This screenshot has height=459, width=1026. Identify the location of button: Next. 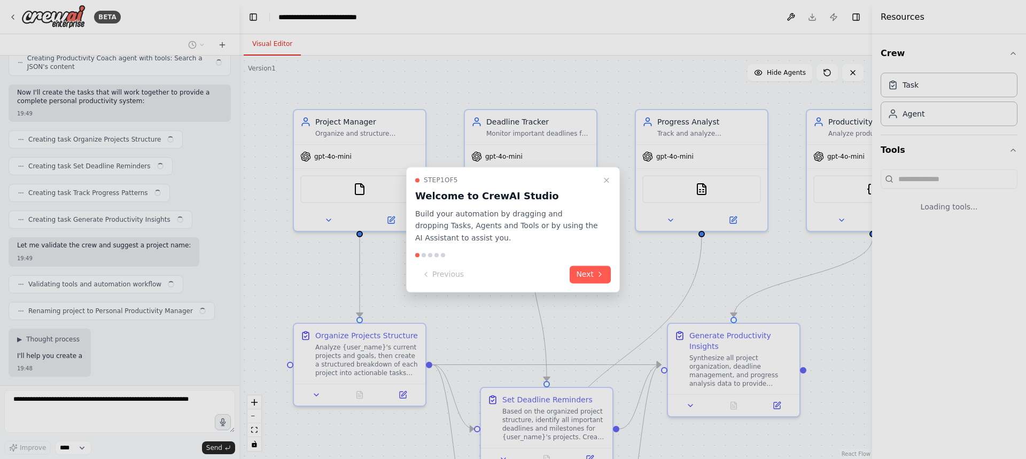
(590, 274).